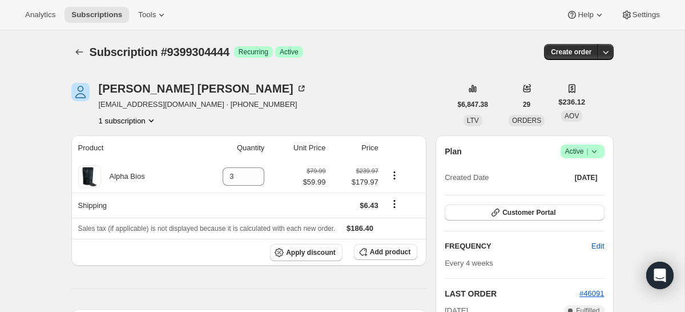  Describe the element at coordinates (359, 228) in the screenshot. I see `span: $186.40` at that location.